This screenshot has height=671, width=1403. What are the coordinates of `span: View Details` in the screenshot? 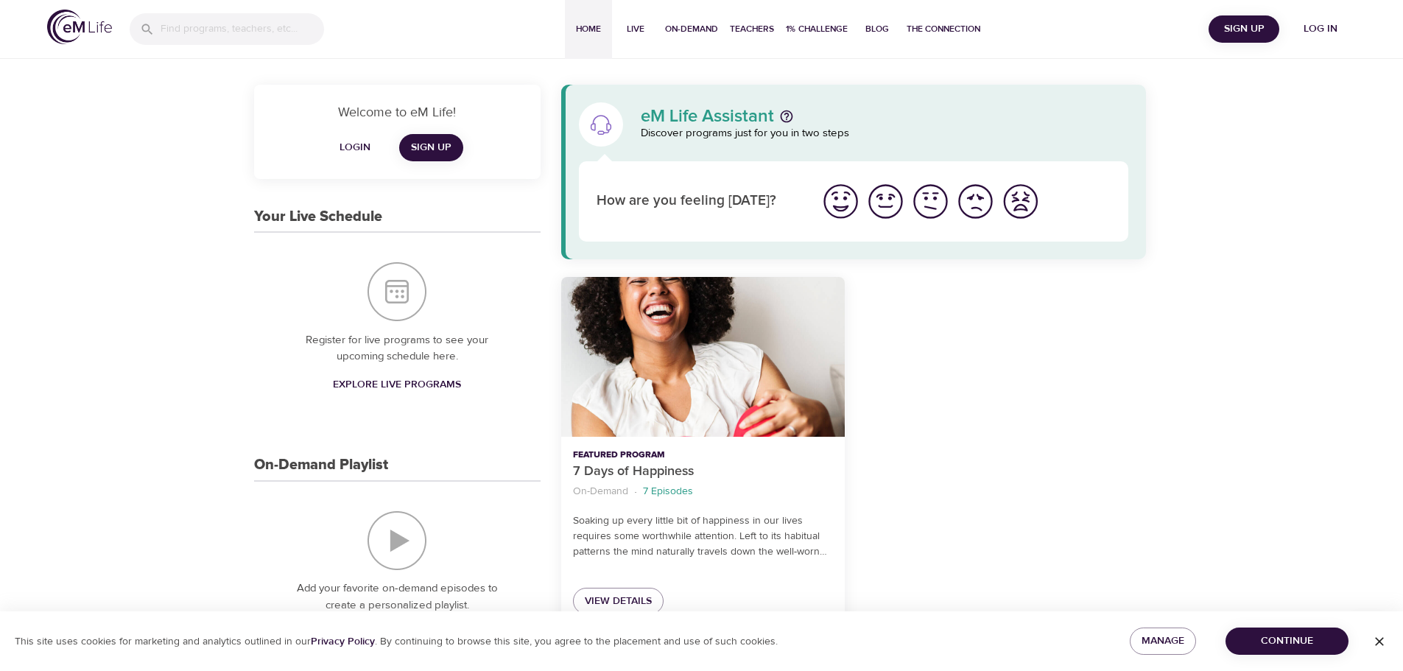 It's located at (618, 601).